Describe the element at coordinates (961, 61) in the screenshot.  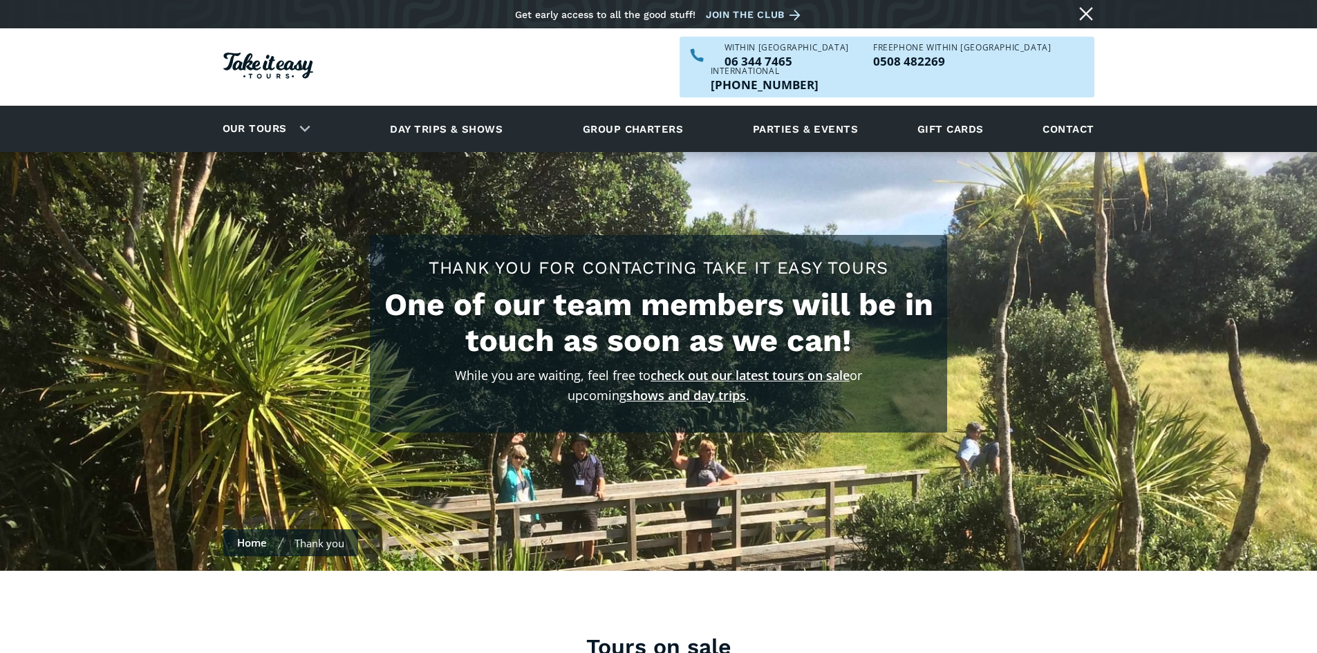
I see `p: 0508 482269` at that location.